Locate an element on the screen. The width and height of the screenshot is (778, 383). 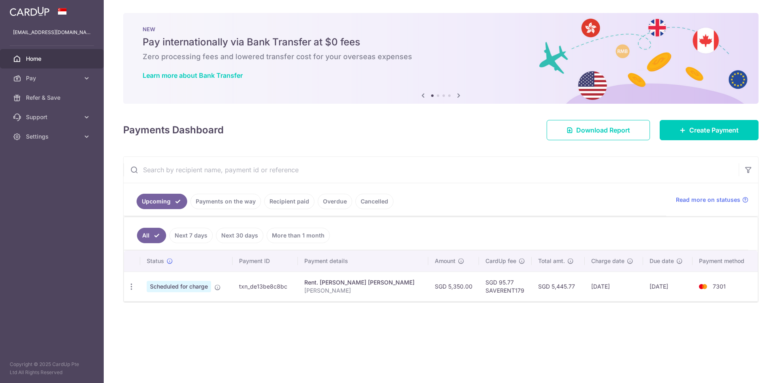
span: Home is located at coordinates (53, 59).